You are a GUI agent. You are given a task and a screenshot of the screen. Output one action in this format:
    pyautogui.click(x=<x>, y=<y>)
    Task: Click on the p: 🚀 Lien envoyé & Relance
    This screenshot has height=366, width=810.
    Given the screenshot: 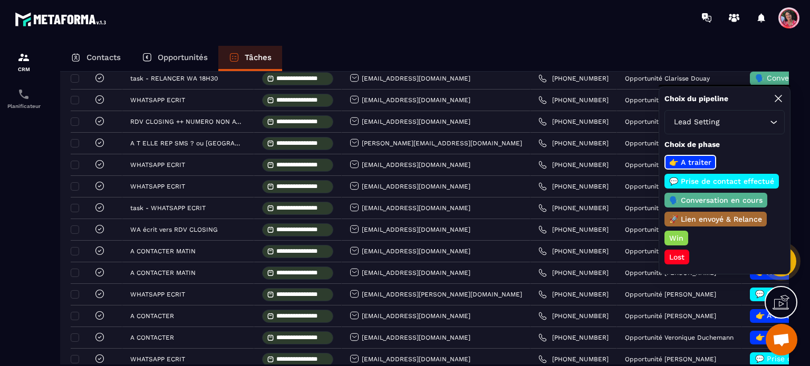 What is the action you would take?
    pyautogui.click(x=715, y=219)
    